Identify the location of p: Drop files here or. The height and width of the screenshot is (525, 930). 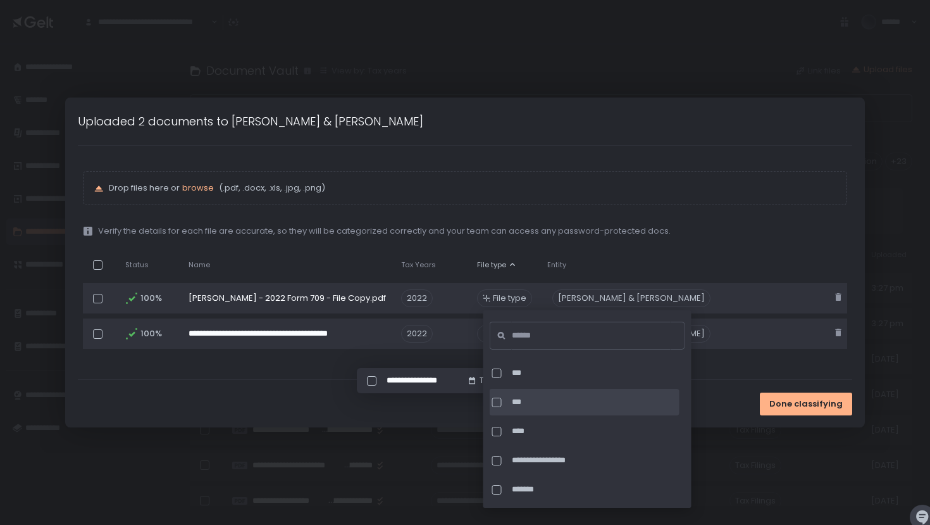
(473, 188).